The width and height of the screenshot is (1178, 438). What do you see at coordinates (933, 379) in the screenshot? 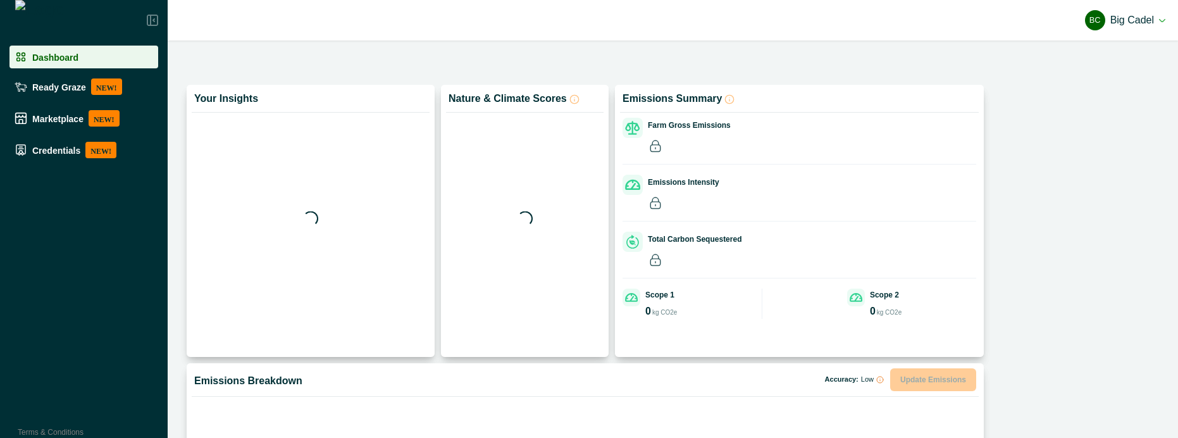
I see `button: Update Emissions` at bounding box center [933, 379].